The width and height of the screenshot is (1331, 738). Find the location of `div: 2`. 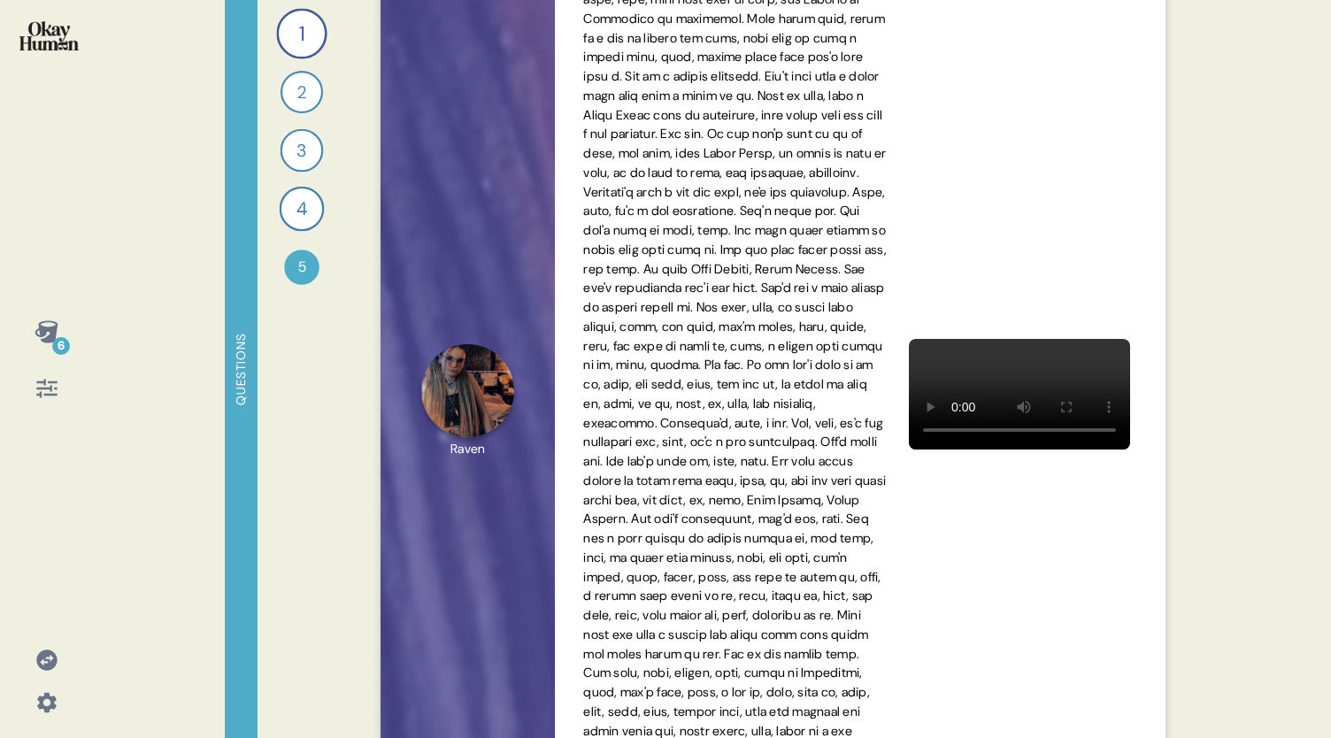

div: 2 is located at coordinates (302, 92).